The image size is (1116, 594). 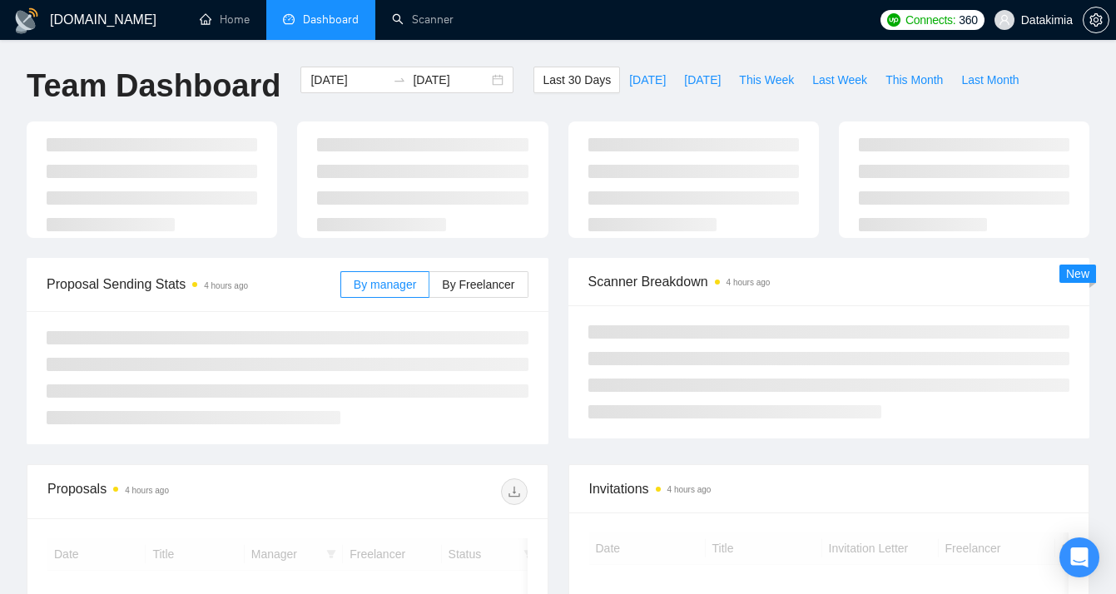 What do you see at coordinates (478, 285) in the screenshot?
I see `span: By Freelancer` at bounding box center [478, 285].